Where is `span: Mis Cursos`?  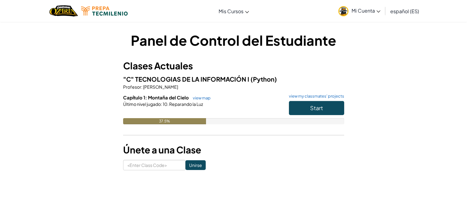 span: Mis Cursos is located at coordinates (231, 11).